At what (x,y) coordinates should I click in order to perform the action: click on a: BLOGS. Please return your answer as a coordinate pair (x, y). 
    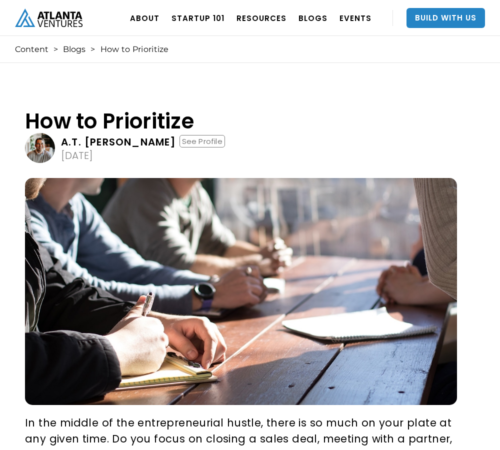
    Looking at the image, I should click on (313, 18).